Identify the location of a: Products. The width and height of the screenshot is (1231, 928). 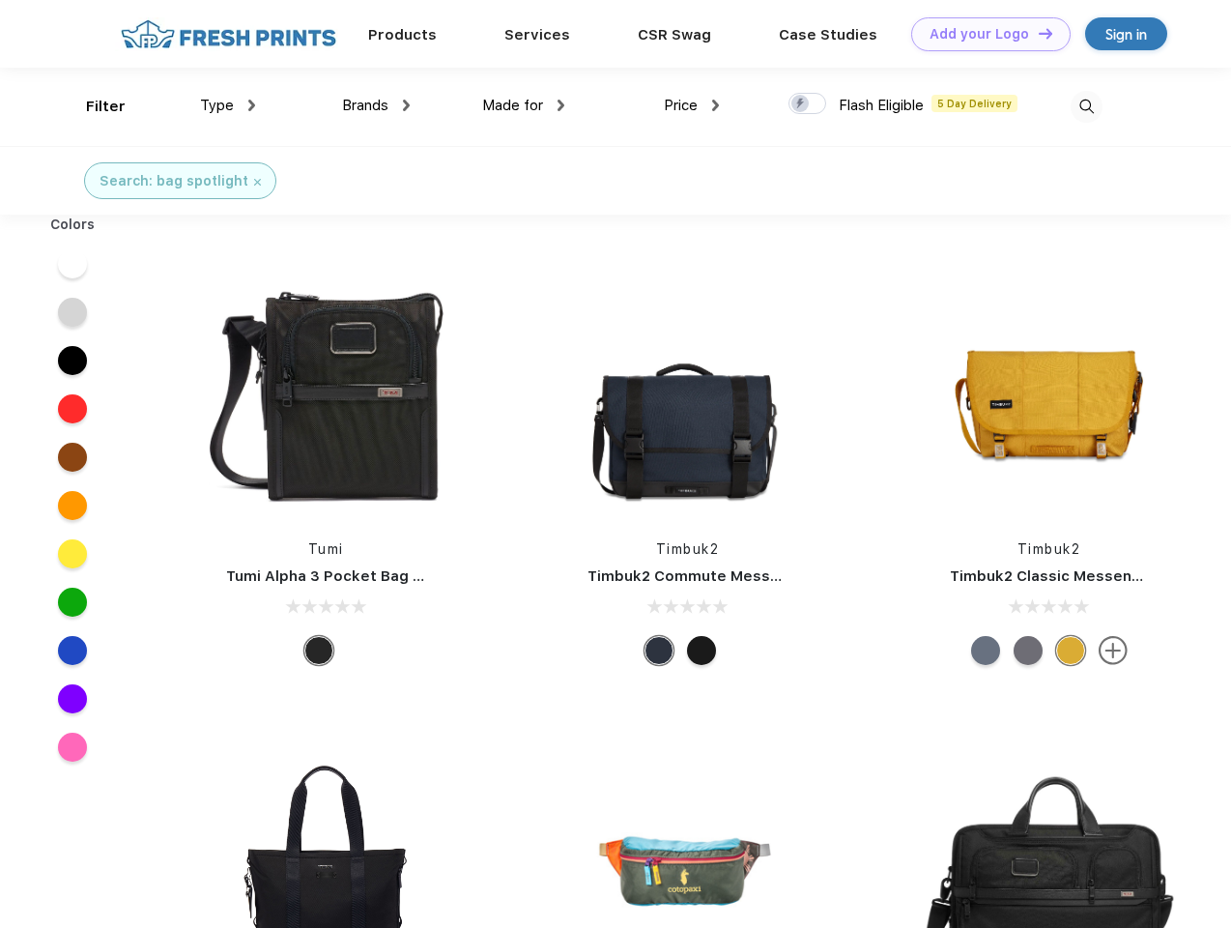
(402, 35).